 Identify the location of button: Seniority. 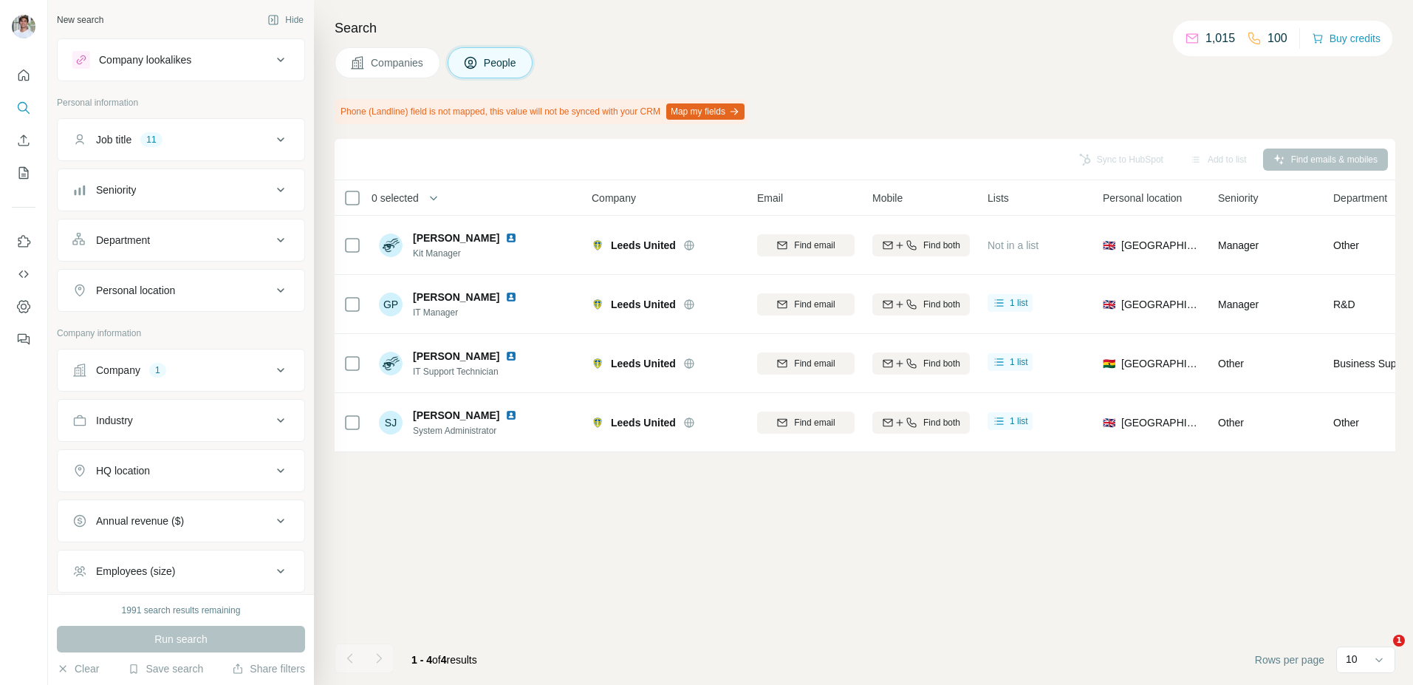
(181, 190).